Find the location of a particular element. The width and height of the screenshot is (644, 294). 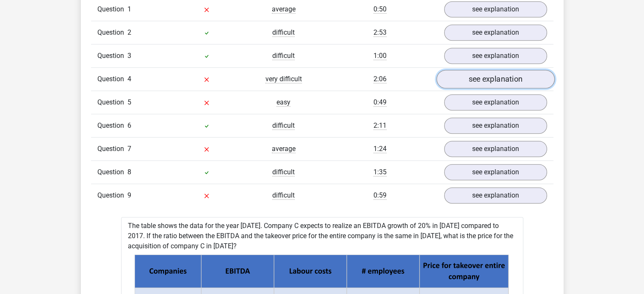

span: 3 is located at coordinates (129, 55).